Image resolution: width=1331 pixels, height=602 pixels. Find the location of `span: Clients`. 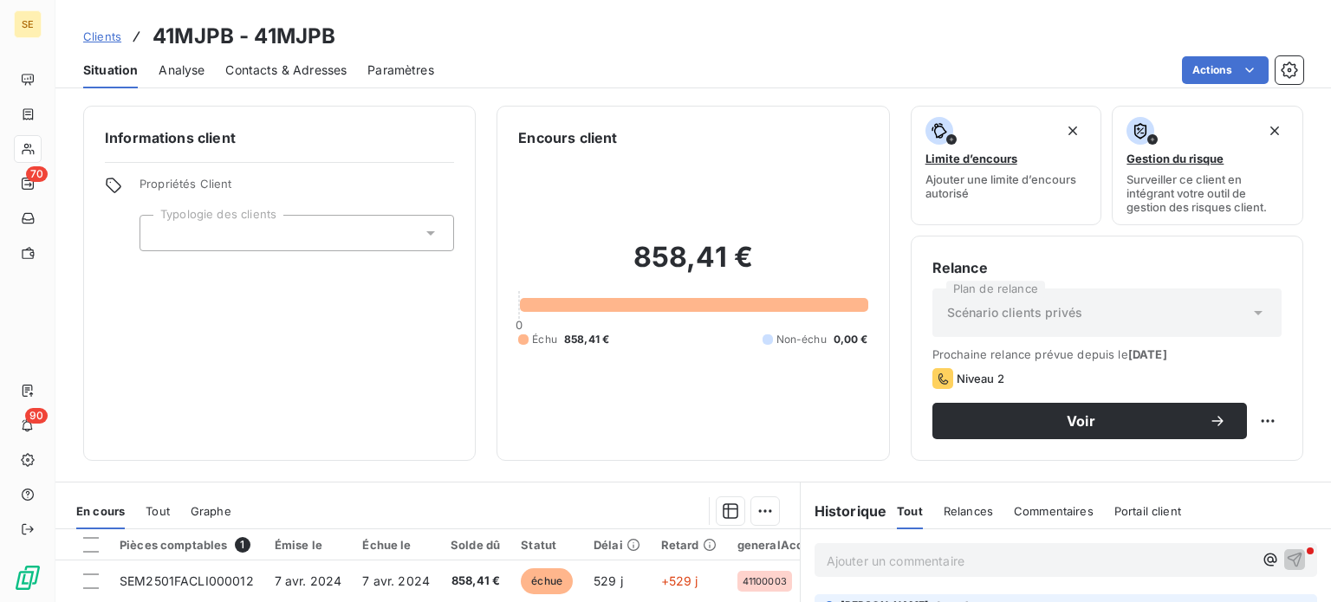

span: Clients is located at coordinates (102, 36).